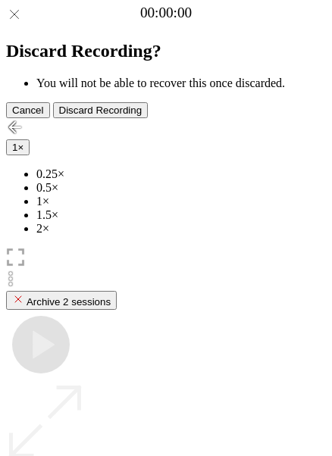  I want to click on li: You will not be able to recover this once discarded., so click(181, 83).